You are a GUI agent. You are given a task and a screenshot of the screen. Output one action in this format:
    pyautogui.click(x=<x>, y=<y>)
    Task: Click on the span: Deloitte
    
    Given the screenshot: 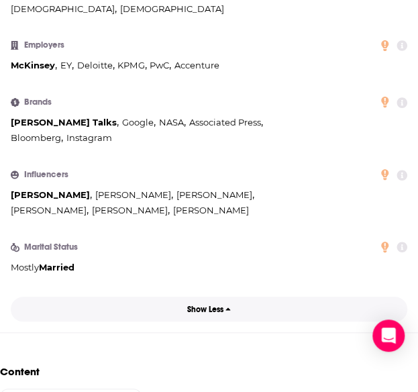 What is the action you would take?
    pyautogui.click(x=95, y=65)
    